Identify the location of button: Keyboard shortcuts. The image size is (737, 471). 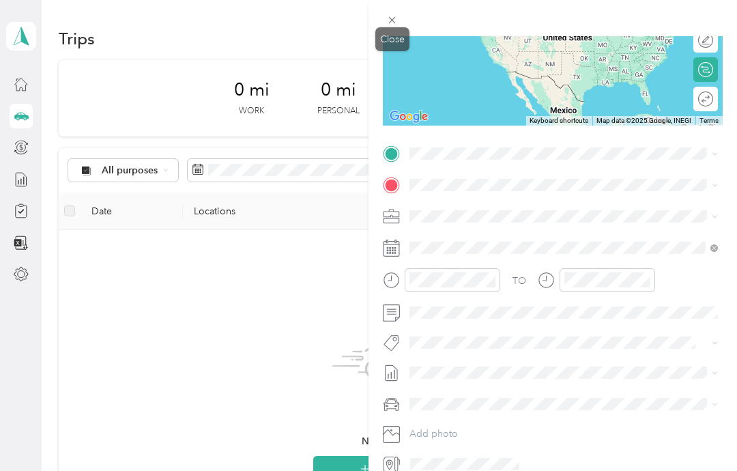
(559, 121).